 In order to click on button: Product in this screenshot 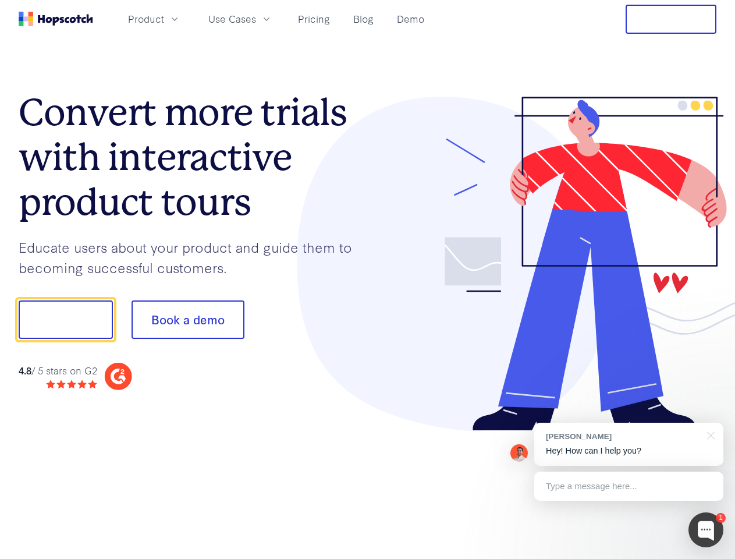, I will do `click(154, 19)`.